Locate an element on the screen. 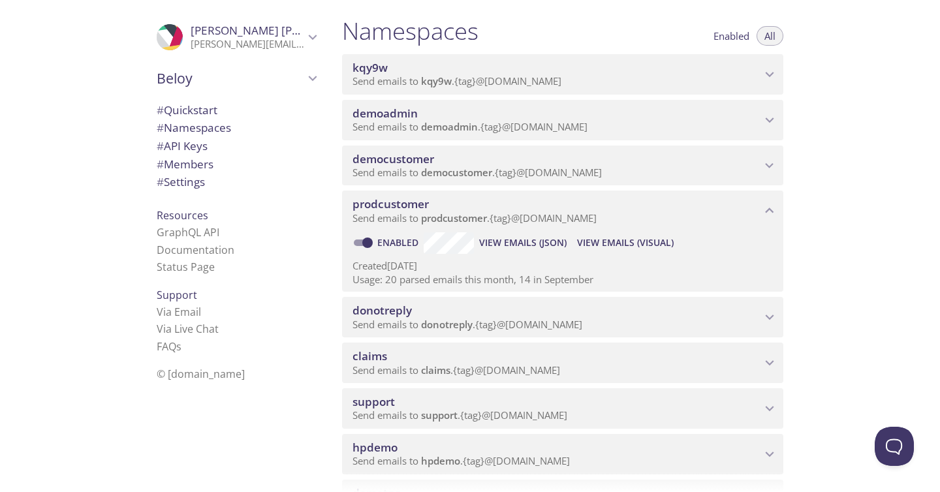  div: donotreply namespace is located at coordinates (563, 317).